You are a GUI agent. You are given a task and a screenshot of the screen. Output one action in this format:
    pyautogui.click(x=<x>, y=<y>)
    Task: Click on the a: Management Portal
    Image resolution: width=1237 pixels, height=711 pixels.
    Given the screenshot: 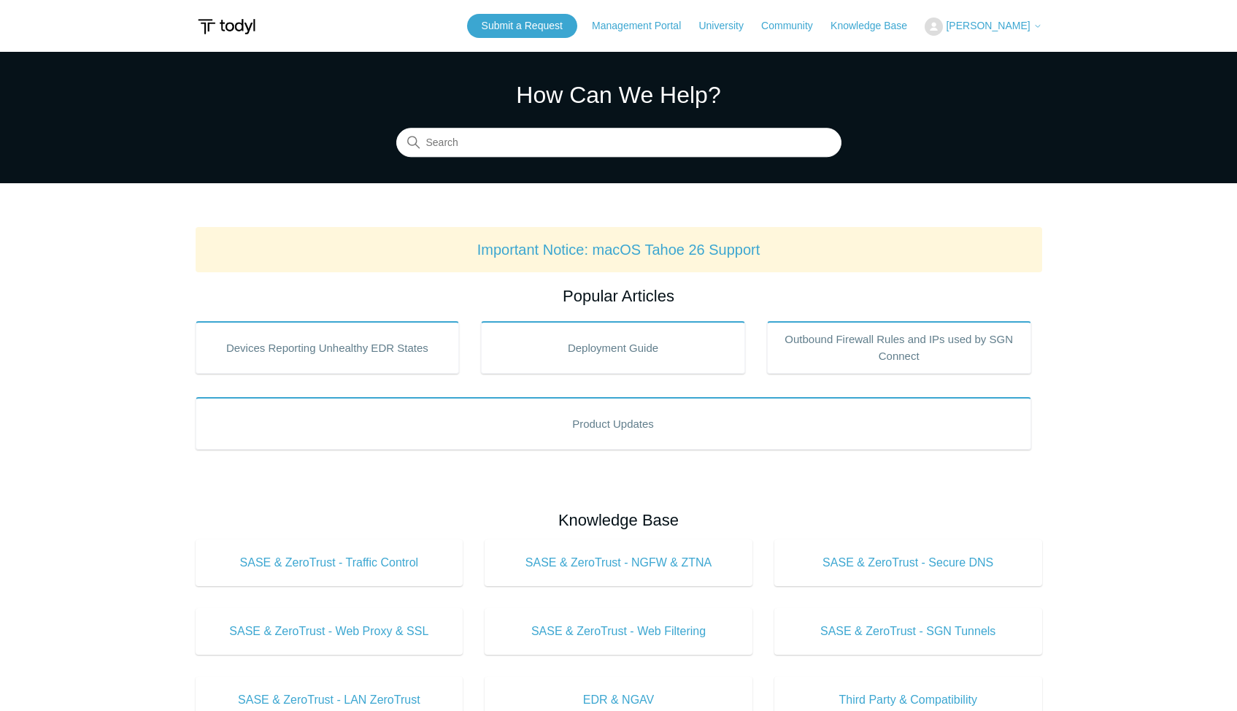 What is the action you would take?
    pyautogui.click(x=644, y=26)
    